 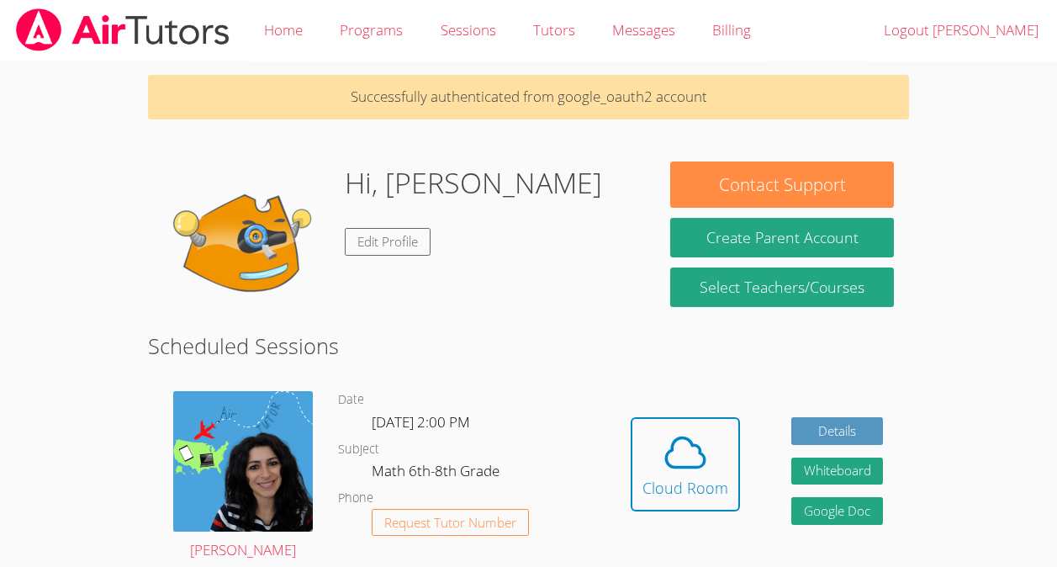 I want to click on a: Select Teachers/Courses, so click(x=781, y=287).